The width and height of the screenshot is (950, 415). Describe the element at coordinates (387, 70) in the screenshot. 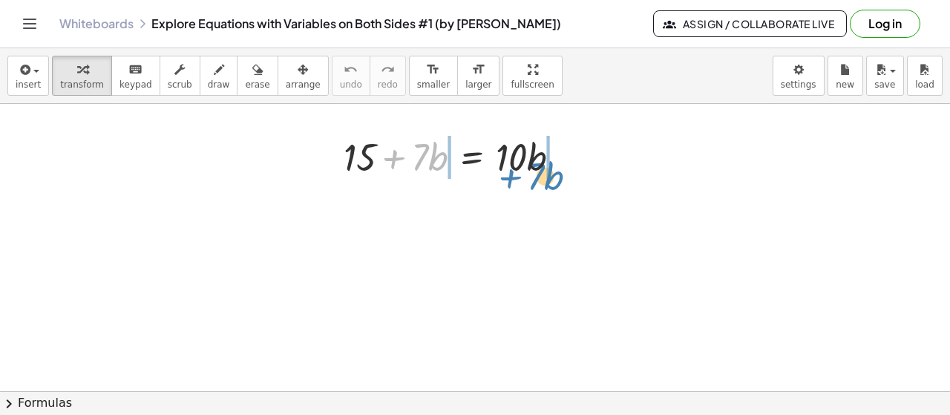

I see `i: redo` at that location.